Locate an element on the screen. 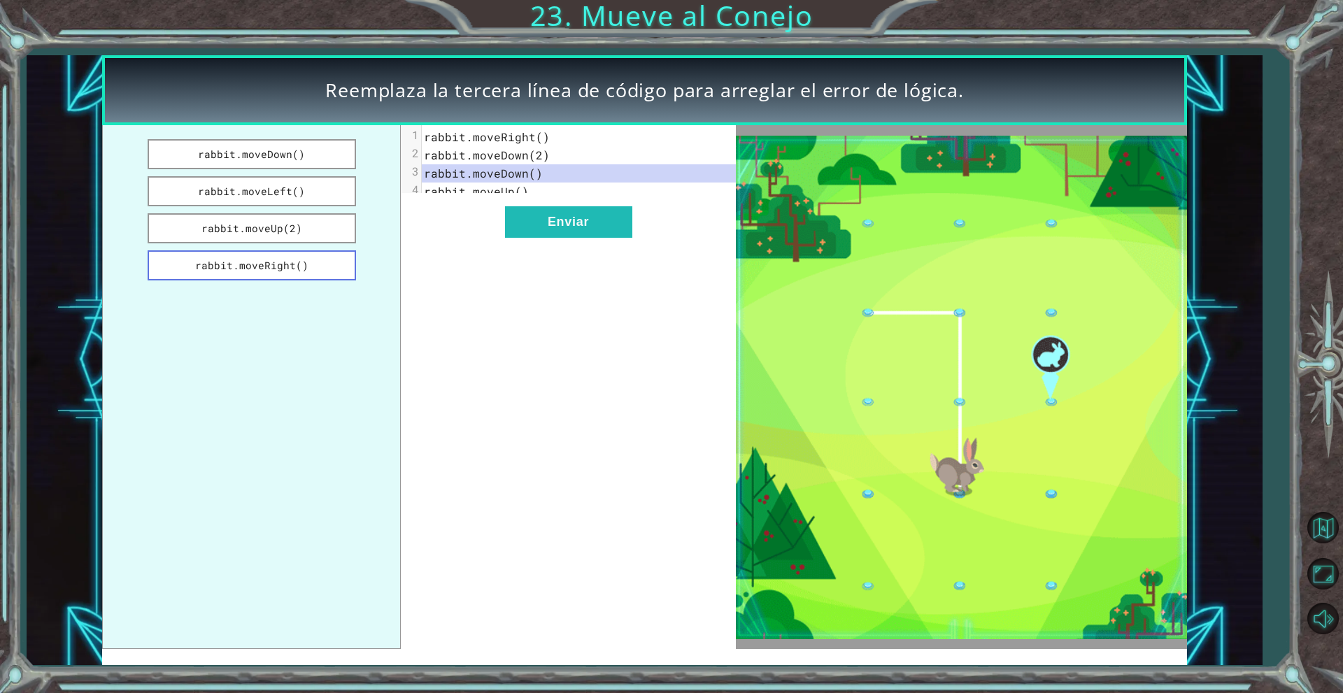  div: 2 is located at coordinates (410, 153).